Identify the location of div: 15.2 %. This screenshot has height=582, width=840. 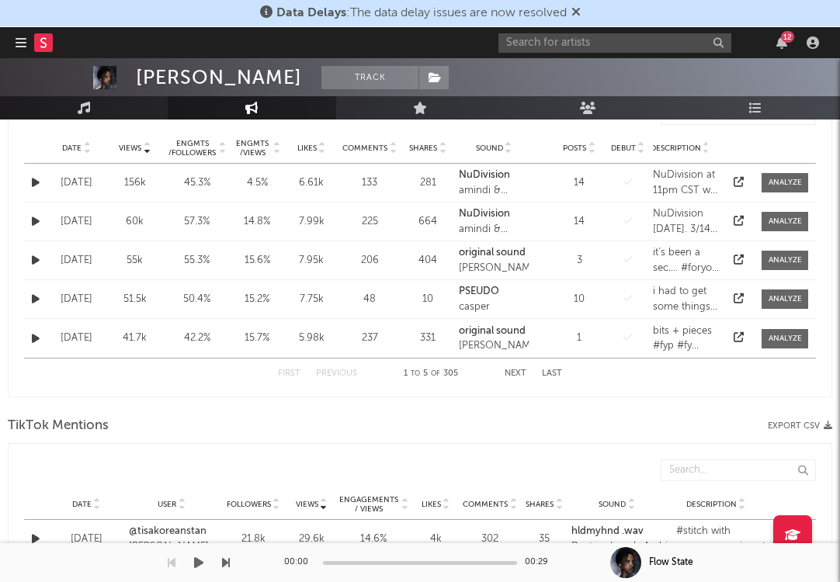
(257, 300).